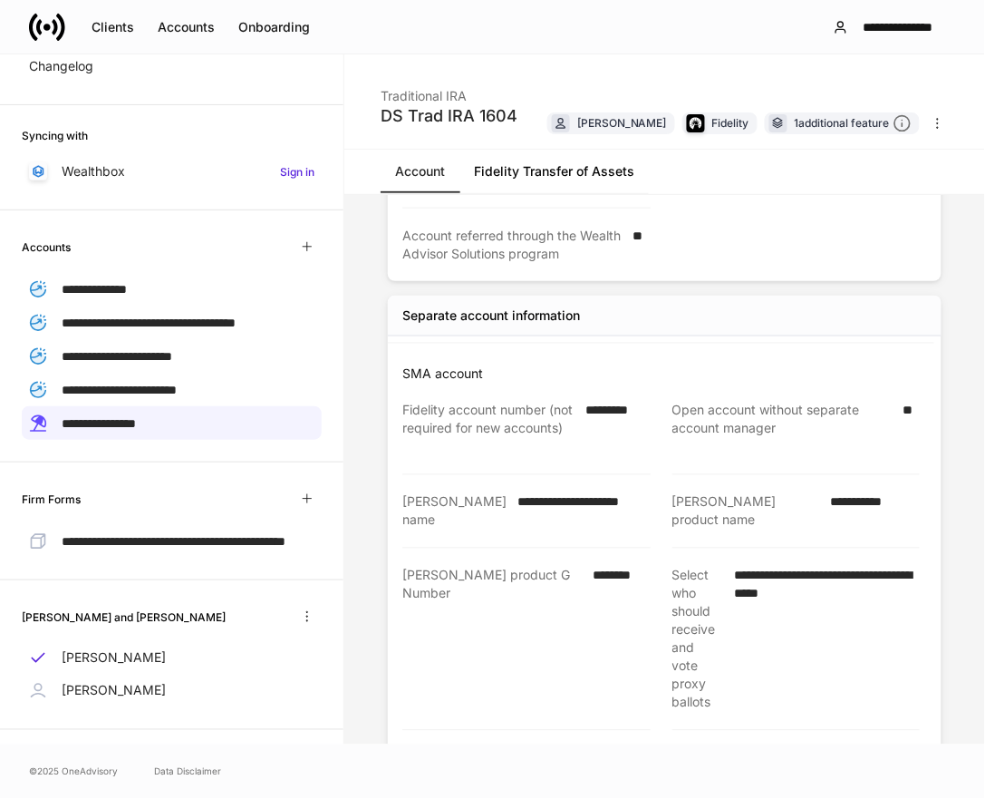 This screenshot has width=985, height=799. Describe the element at coordinates (512, 245) in the screenshot. I see `div: Account referred through the Wealth Advisor Solutions program` at that location.